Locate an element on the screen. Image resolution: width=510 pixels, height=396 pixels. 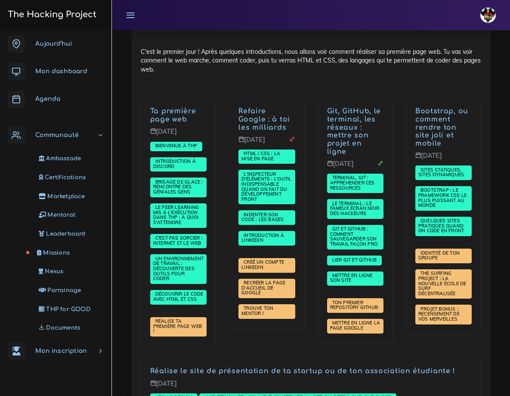
a: Découvrir le code avec HTML et CSS is located at coordinates (178, 297).